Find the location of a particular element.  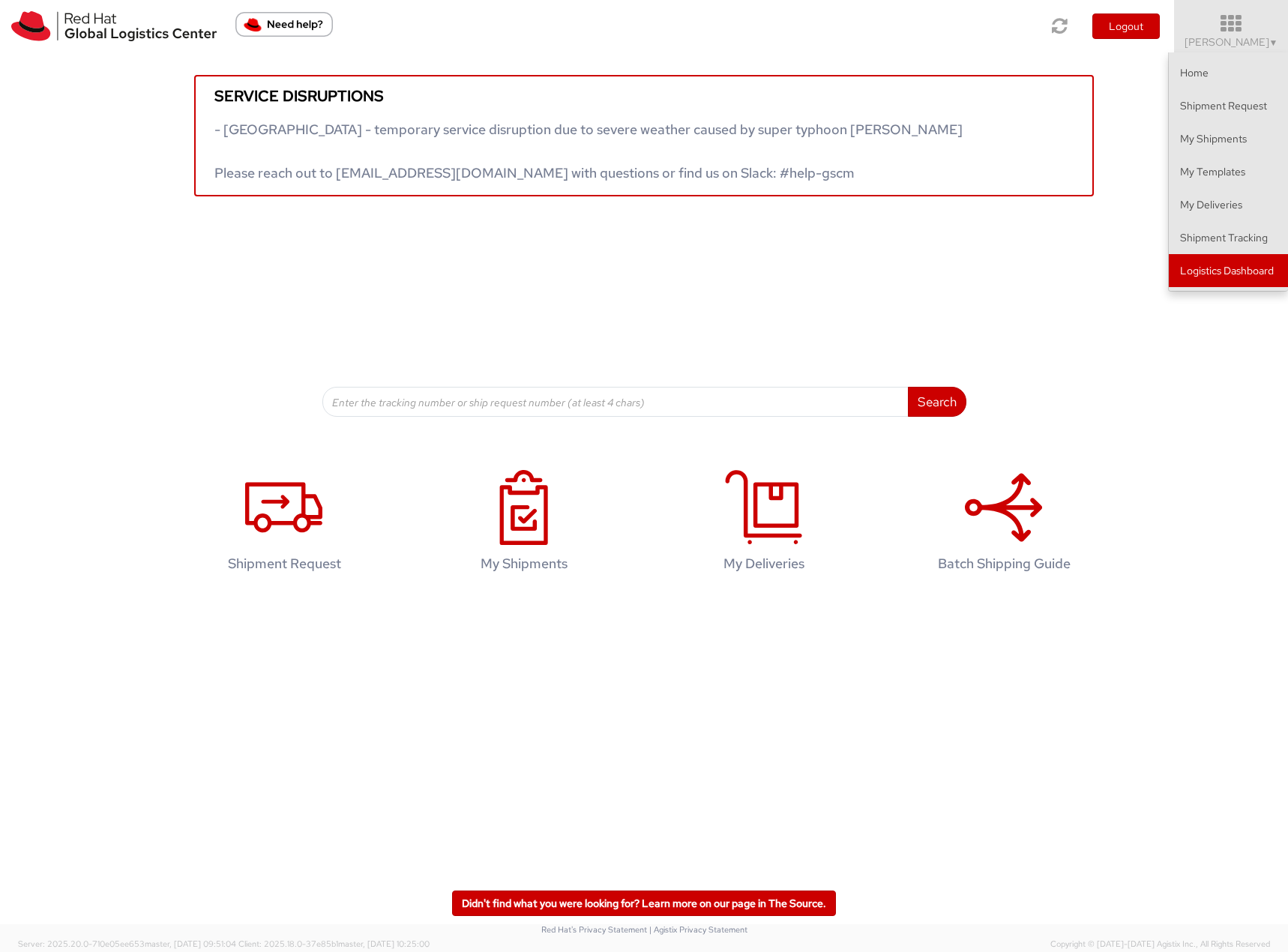

img: rh-logistics-00dfa346123c4ec078e1.svg is located at coordinates (114, 26).